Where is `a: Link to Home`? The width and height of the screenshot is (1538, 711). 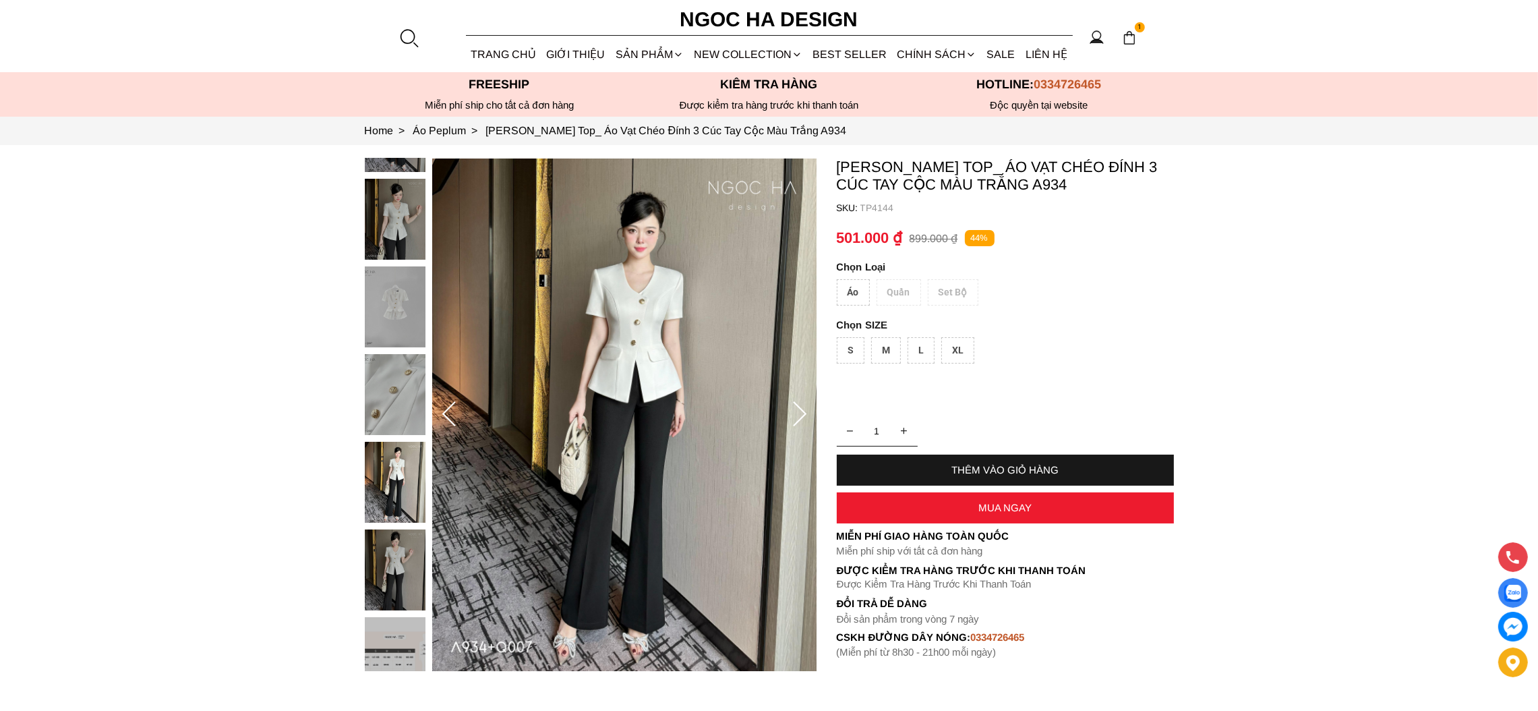
a: Link to Home is located at coordinates (389, 130).